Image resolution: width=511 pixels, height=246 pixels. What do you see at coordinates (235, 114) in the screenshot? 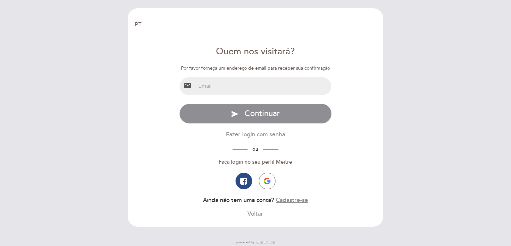
I see `i: send` at bounding box center [235, 114].